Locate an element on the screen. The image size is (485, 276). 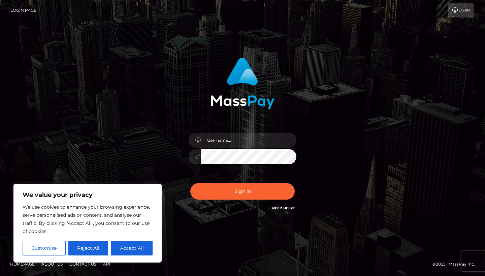
a: Need Help? is located at coordinates (283, 208).